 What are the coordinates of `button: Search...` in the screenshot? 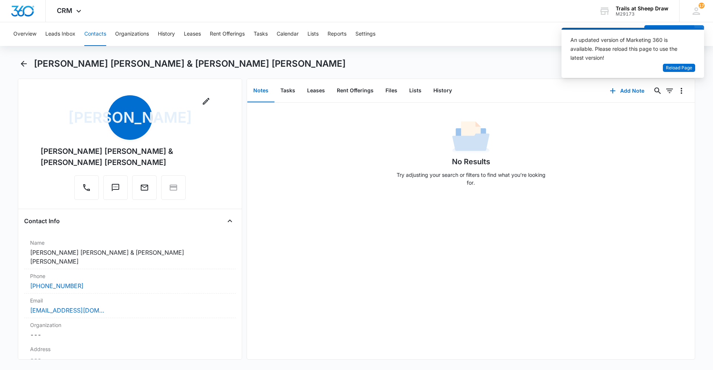 It's located at (657, 91).